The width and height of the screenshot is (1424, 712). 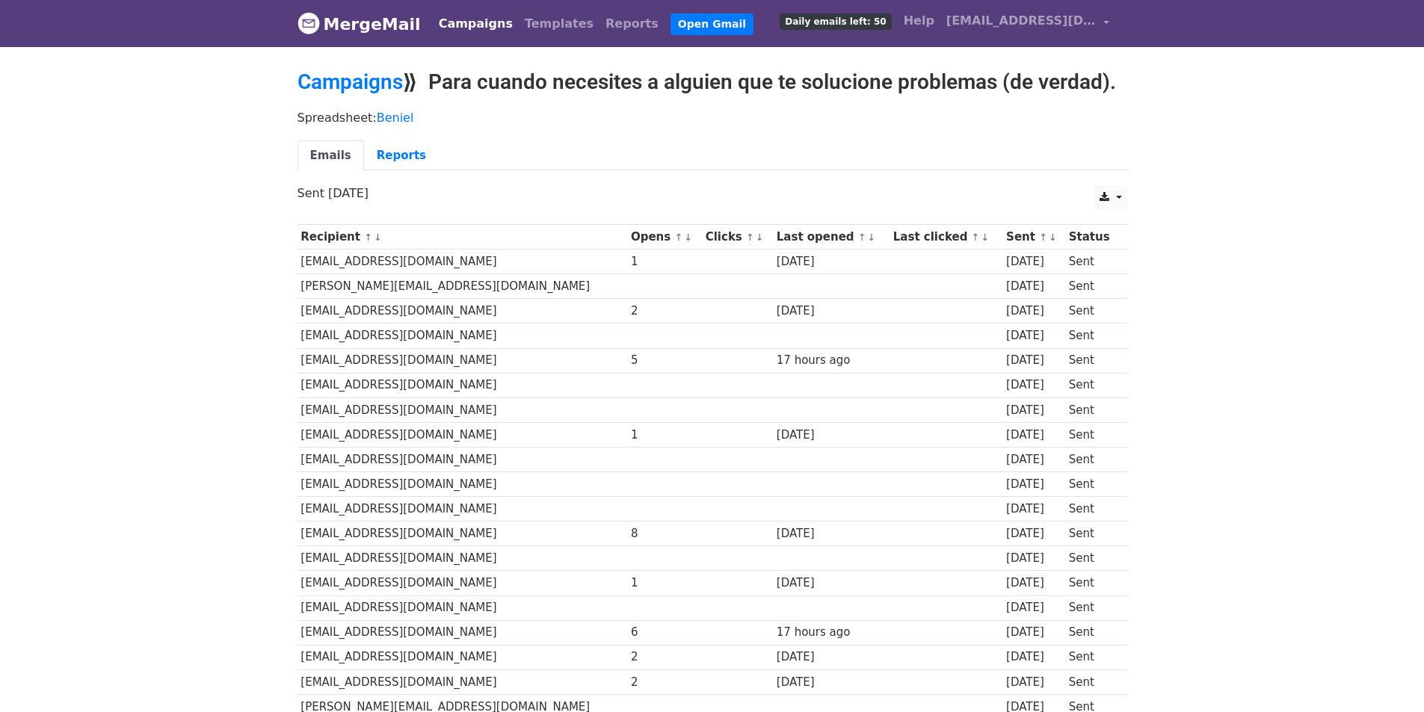 I want to click on a: Daily emails left: 50, so click(x=835, y=21).